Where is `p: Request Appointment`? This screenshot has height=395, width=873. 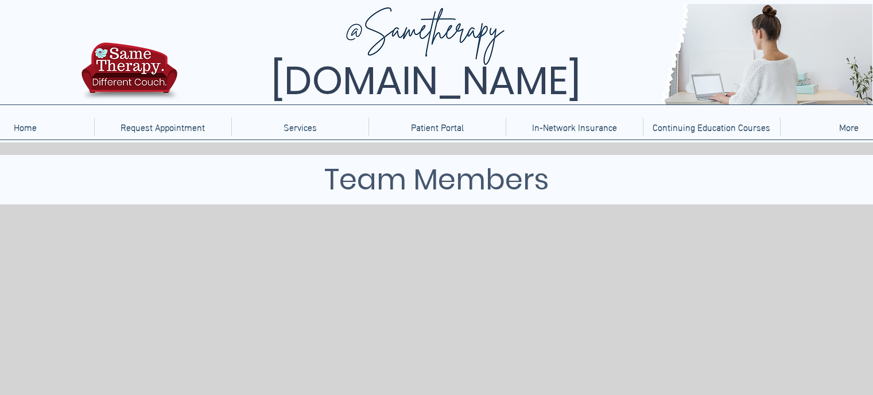 p: Request Appointment is located at coordinates (162, 127).